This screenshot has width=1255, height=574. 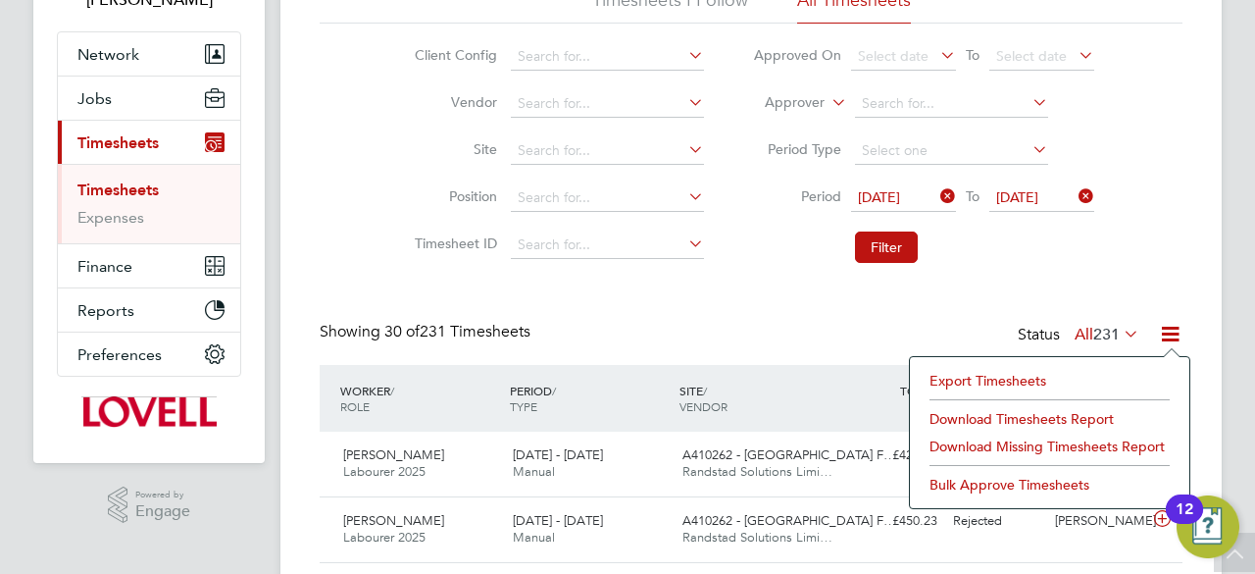 What do you see at coordinates (1184, 522) in the screenshot?
I see `div: 12` at bounding box center [1184, 522].